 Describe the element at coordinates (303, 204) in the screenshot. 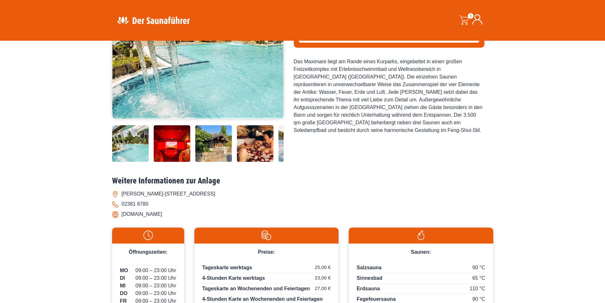

I see `li: 02381 8780` at that location.